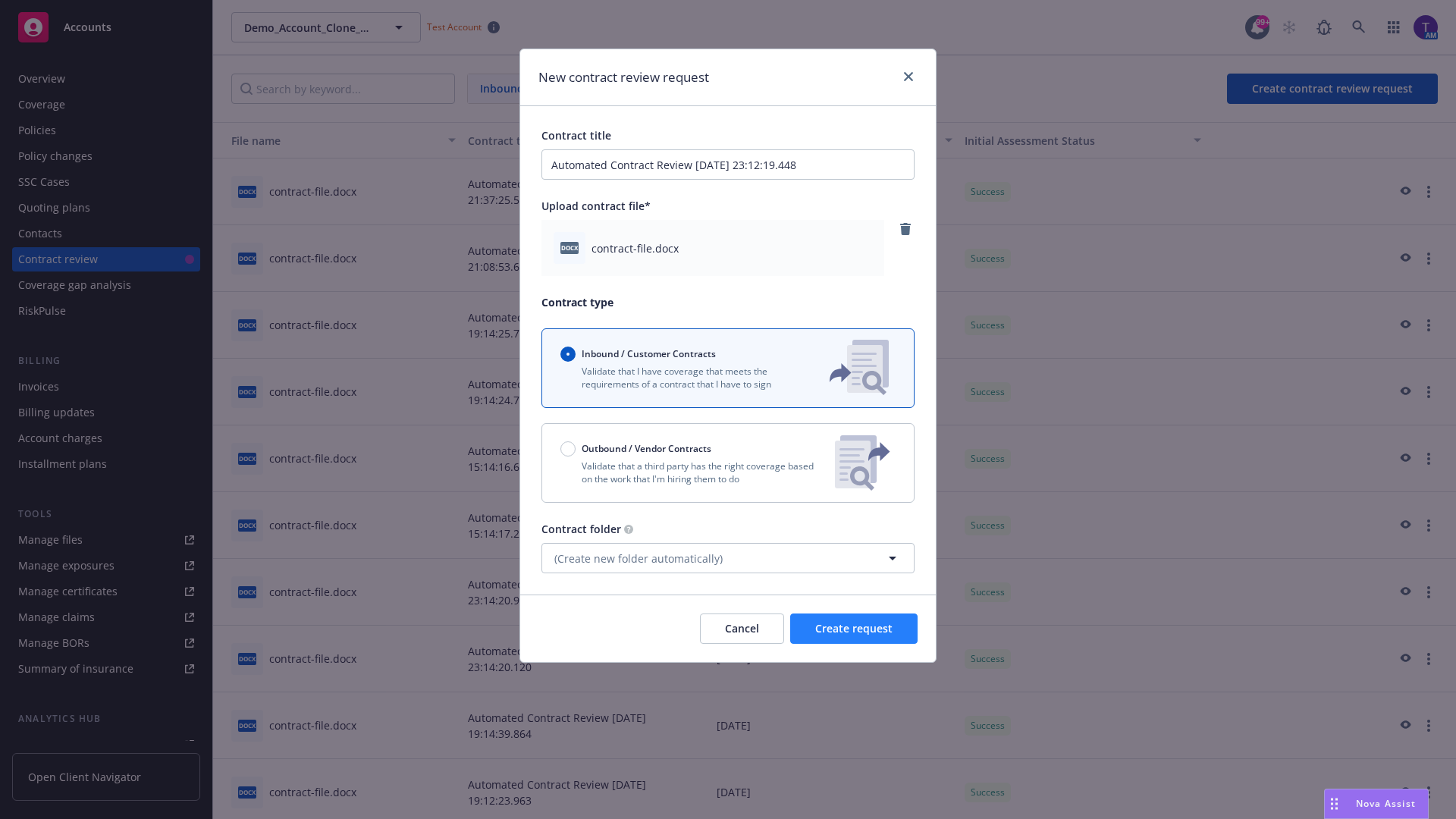 This screenshot has width=1456, height=819. Describe the element at coordinates (568, 354) in the screenshot. I see `input: Inbound / Customer Contracts` at that location.